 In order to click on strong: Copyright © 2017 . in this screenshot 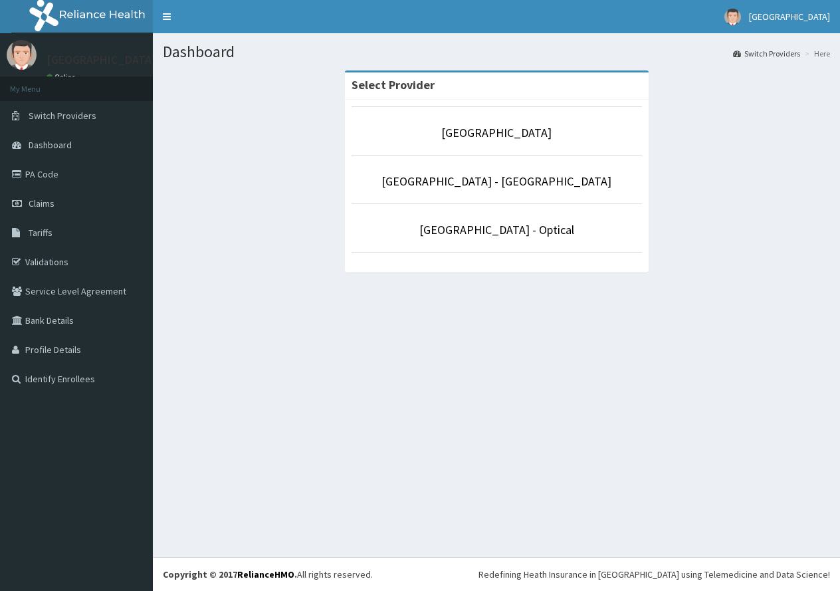, I will do `click(230, 574)`.